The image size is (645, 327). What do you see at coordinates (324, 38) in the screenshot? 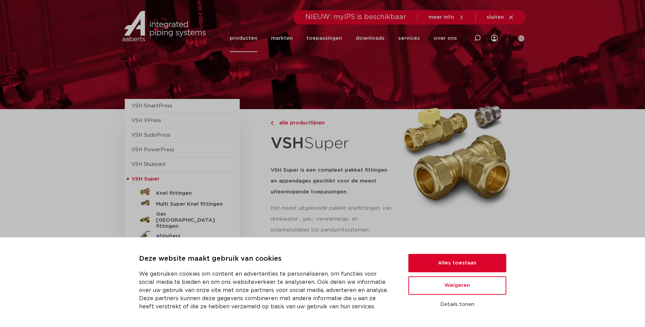
I see `a: toepassingen` at bounding box center [324, 38].